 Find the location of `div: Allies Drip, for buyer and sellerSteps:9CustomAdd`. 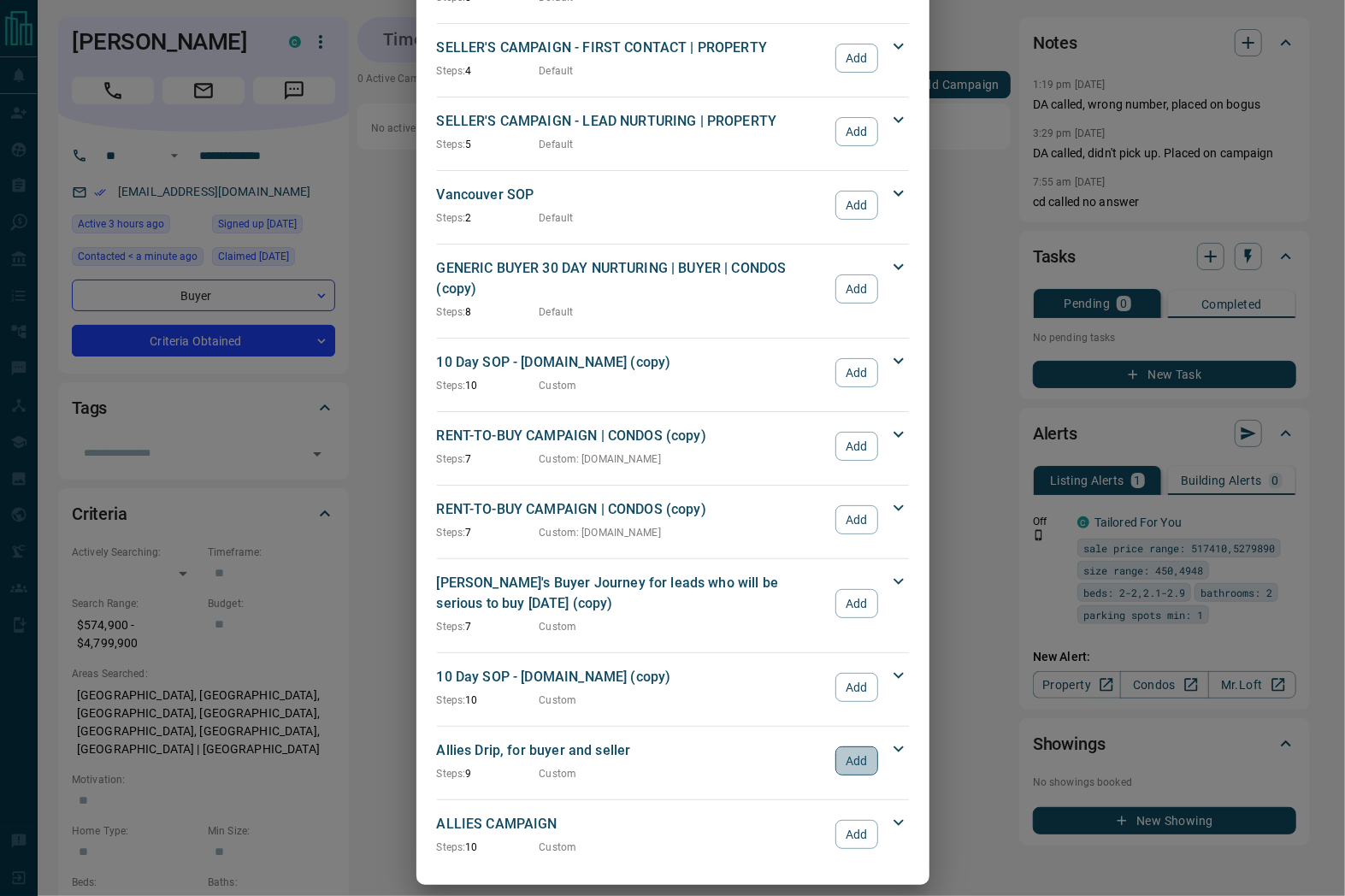

div: Allies Drip, for buyer and sellerSteps:9CustomAdd is located at coordinates (672, 761).